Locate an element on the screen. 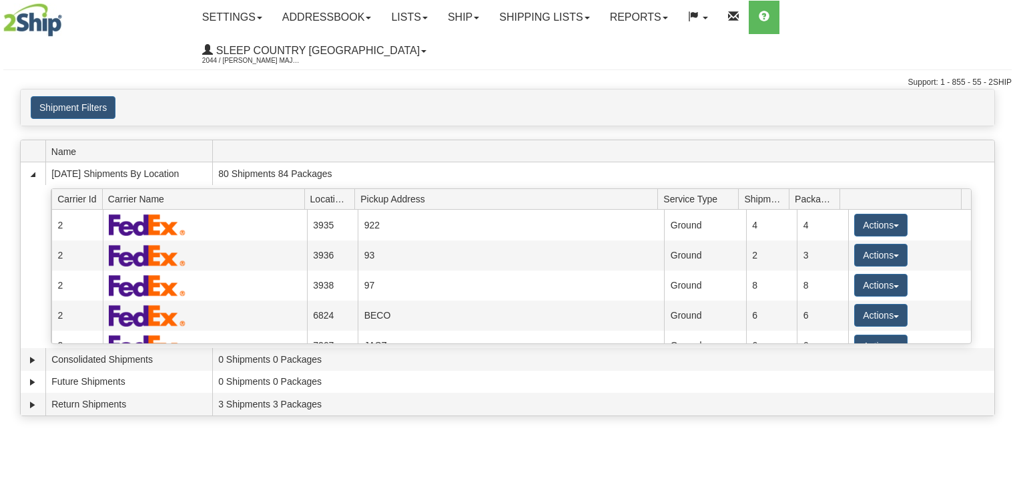 Image resolution: width=1015 pixels, height=493 pixels. td: Future Shipments is located at coordinates (129, 382).